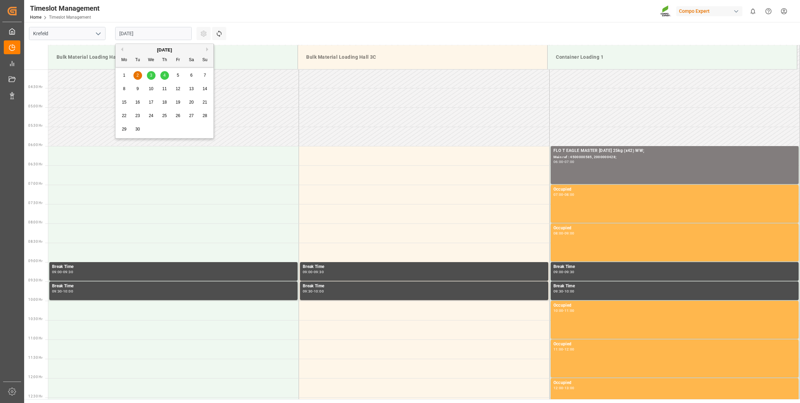 This screenshot has height=403, width=800. Describe the element at coordinates (769, 11) in the screenshot. I see `button: Help Center` at that location.